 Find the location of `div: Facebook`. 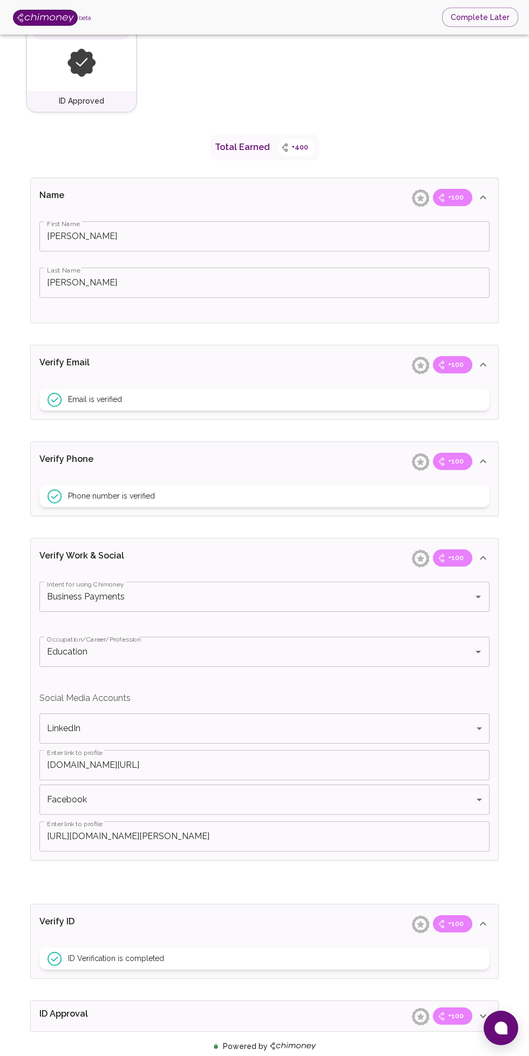

div: Facebook is located at coordinates (264, 800).